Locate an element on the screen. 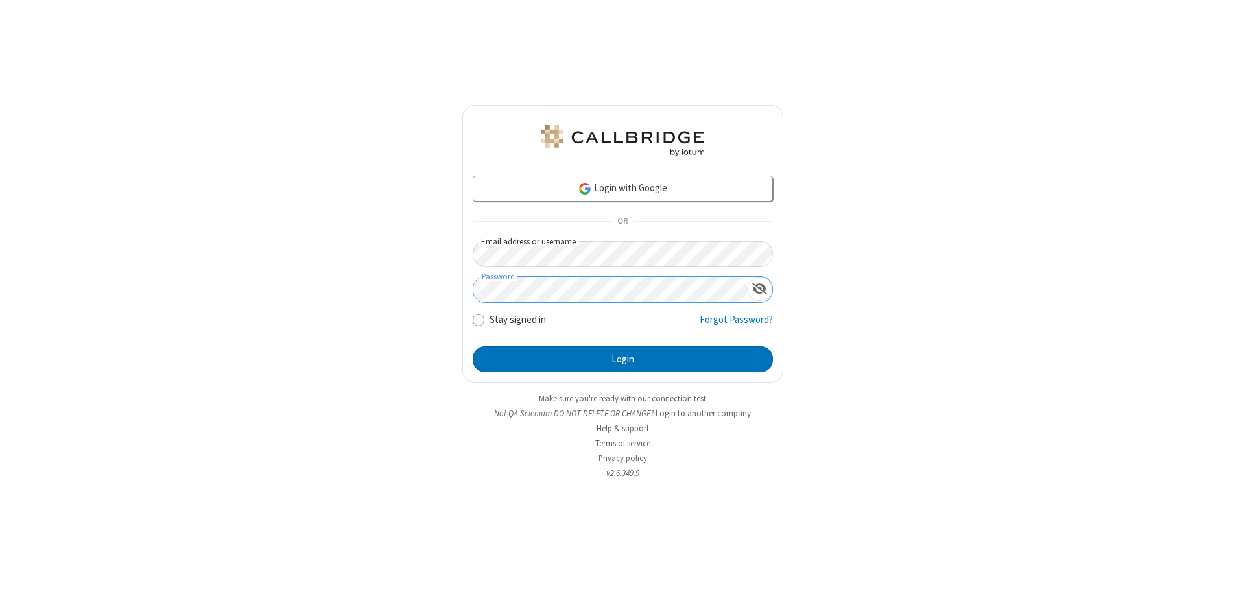 This screenshot has height=594, width=1245. li: v2.6.349.9 is located at coordinates (622, 473).